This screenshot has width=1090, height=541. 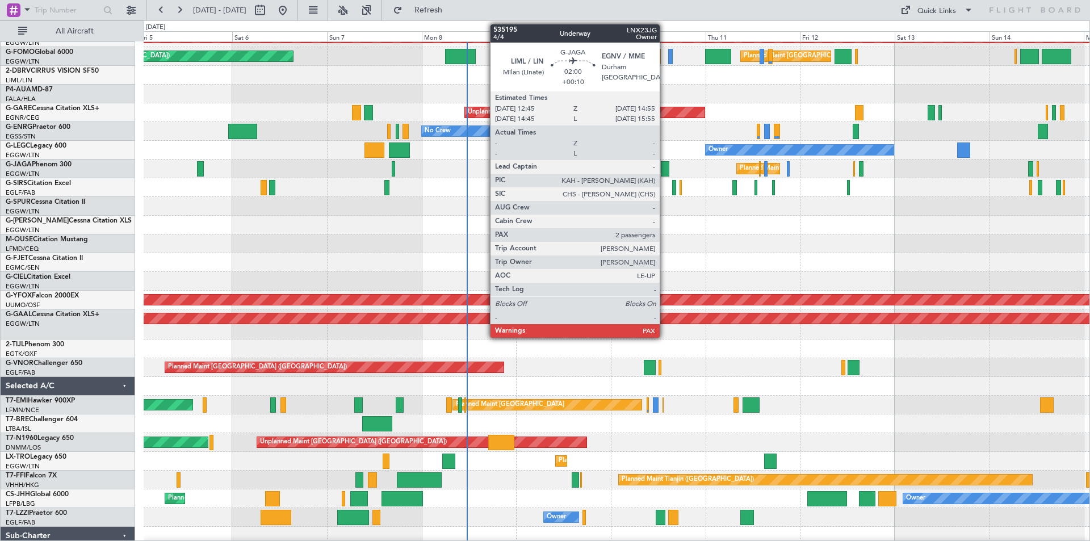 What do you see at coordinates (52, 71) in the screenshot?
I see `a: 2-DBRVCIRRUS VISION SF50` at bounding box center [52, 71].